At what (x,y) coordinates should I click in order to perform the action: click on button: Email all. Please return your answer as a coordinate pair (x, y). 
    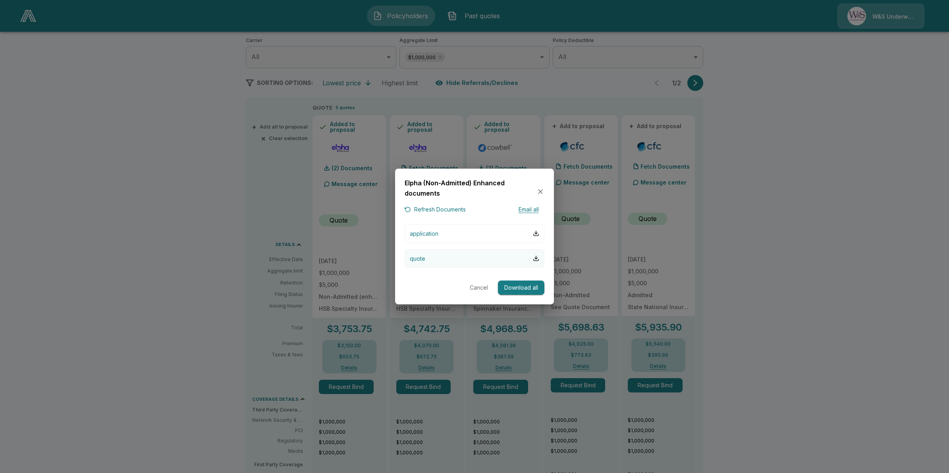
    Looking at the image, I should click on (529, 210).